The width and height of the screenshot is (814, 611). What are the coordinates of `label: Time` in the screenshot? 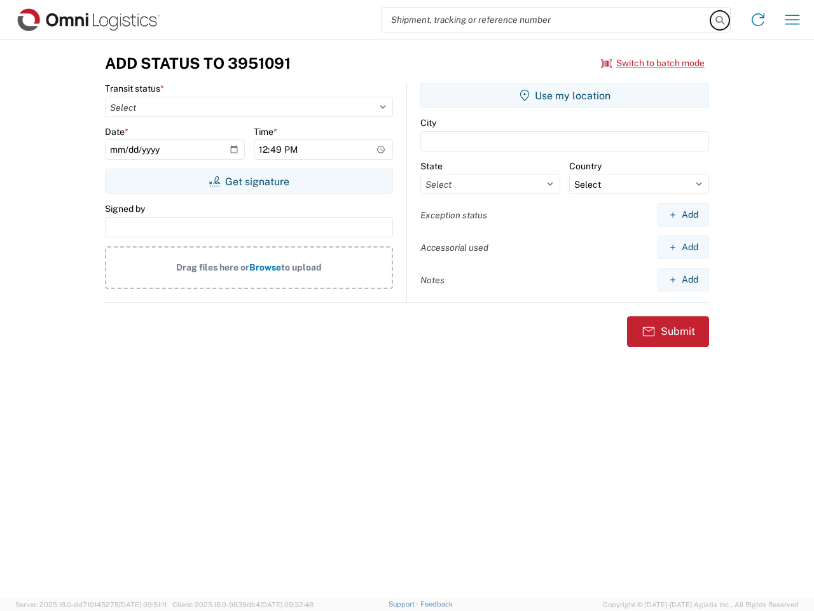 It's located at (265, 132).